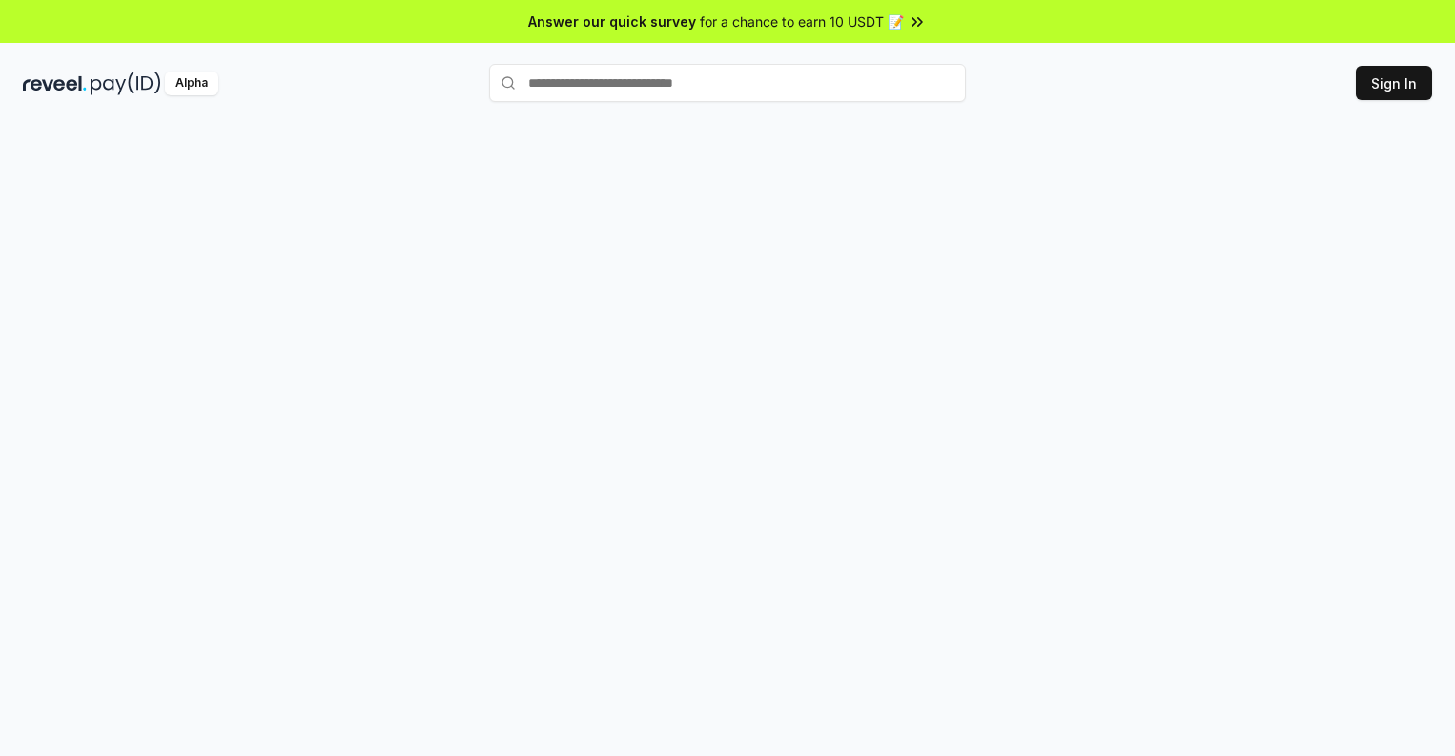  What do you see at coordinates (54, 83) in the screenshot?
I see `img: reveel_dark` at bounding box center [54, 83].